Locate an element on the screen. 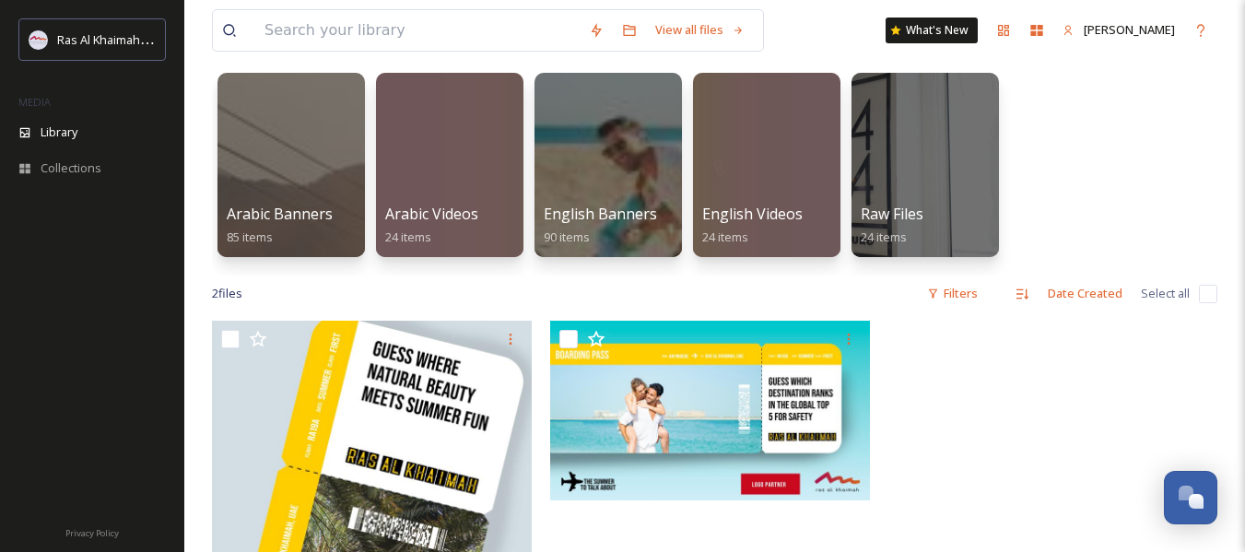  span: Library is located at coordinates (59, 132).